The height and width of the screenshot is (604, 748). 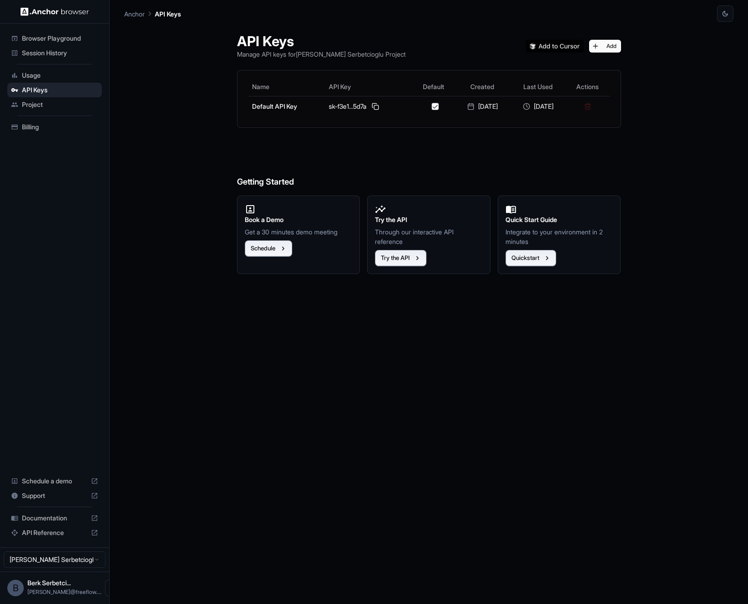 I want to click on h1: API Keys, so click(x=321, y=41).